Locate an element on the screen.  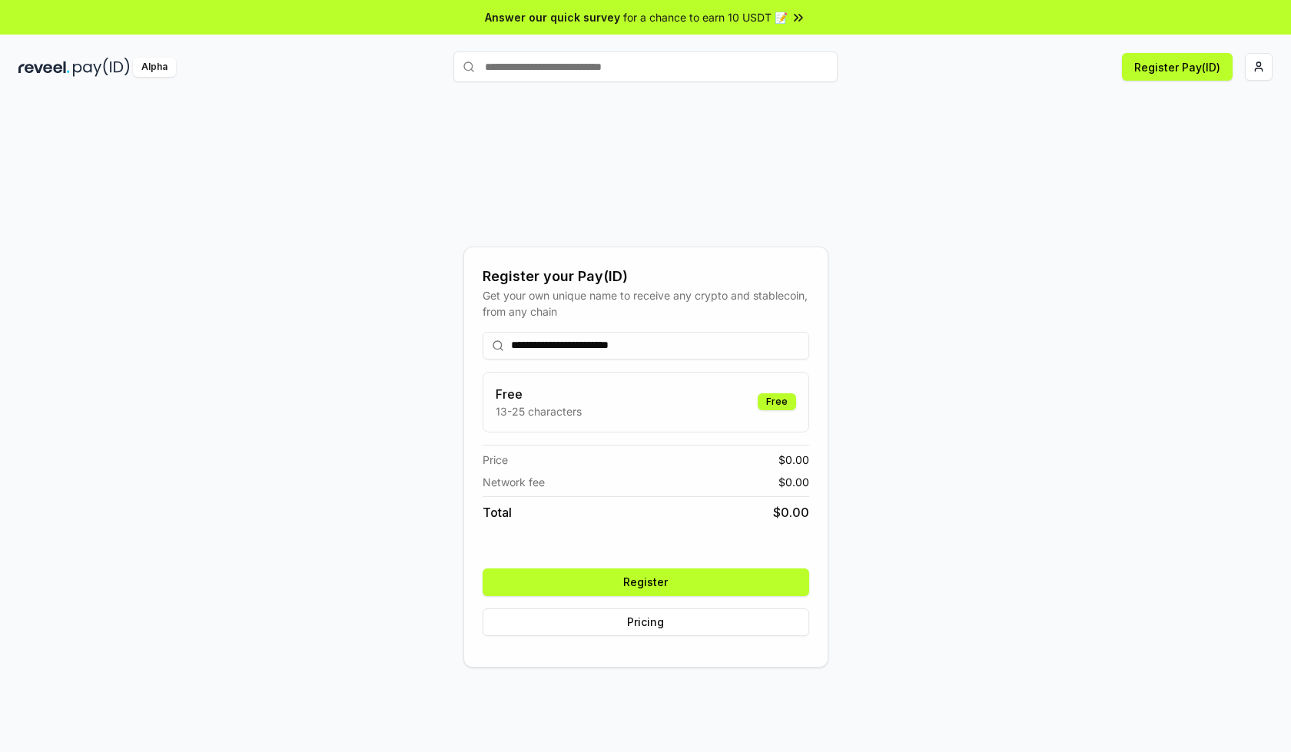
span: Network fee is located at coordinates (513, 482).